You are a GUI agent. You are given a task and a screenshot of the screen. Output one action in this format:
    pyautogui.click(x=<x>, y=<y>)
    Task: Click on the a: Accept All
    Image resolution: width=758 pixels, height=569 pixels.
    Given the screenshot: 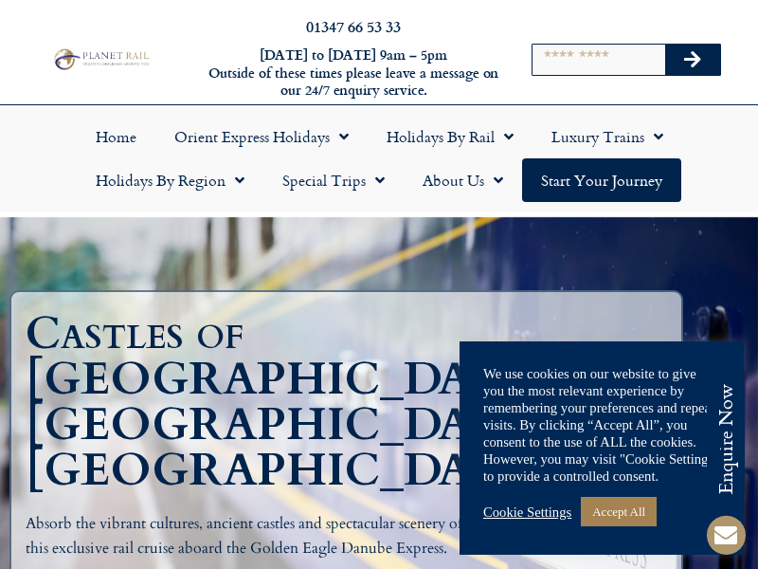 What is the action you would take?
    pyautogui.click(x=619, y=511)
    